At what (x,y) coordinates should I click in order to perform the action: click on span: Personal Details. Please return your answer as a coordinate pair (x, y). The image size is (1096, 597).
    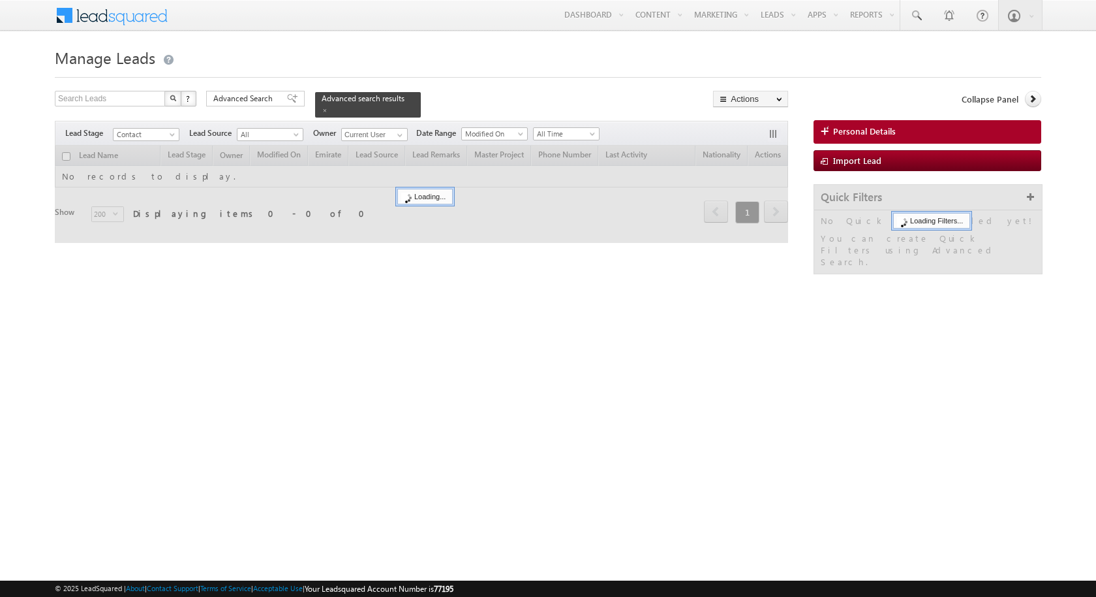
    Looking at the image, I should click on (865, 131).